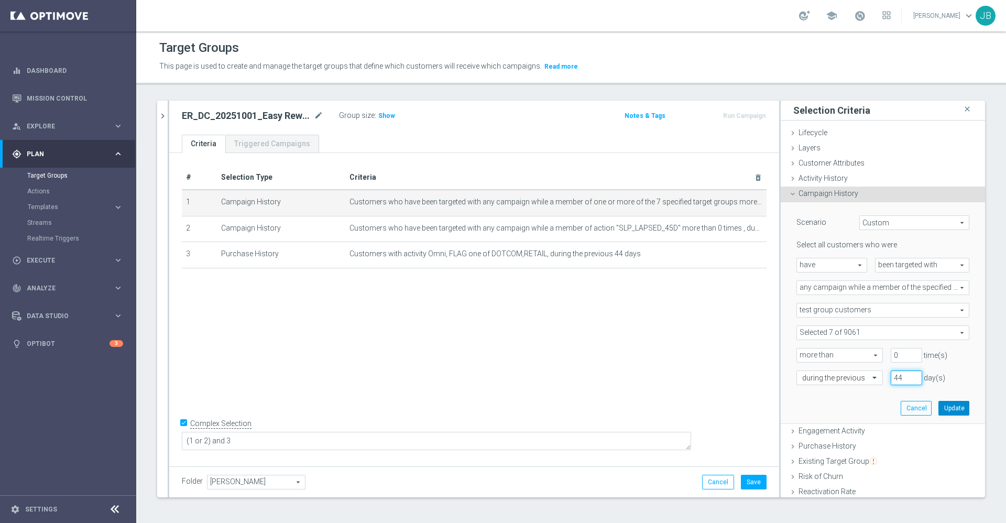 This screenshot has height=523, width=1006. I want to click on div: Plan, so click(62, 154).